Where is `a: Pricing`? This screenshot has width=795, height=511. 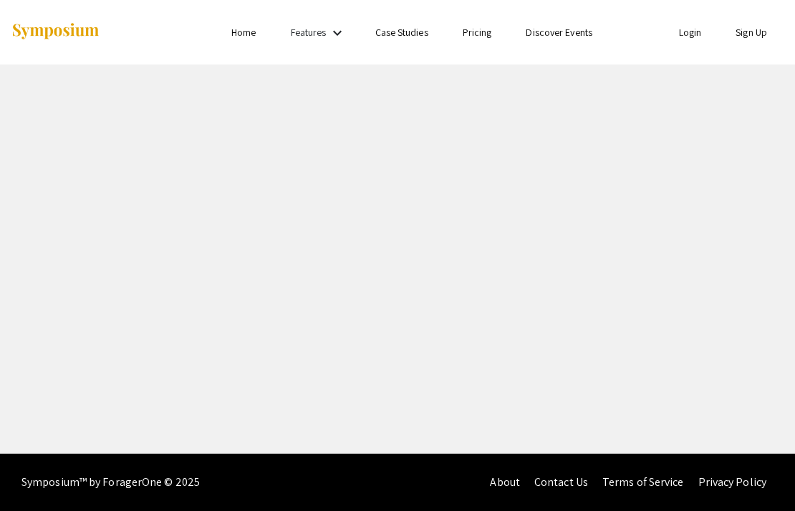
a: Pricing is located at coordinates (477, 32).